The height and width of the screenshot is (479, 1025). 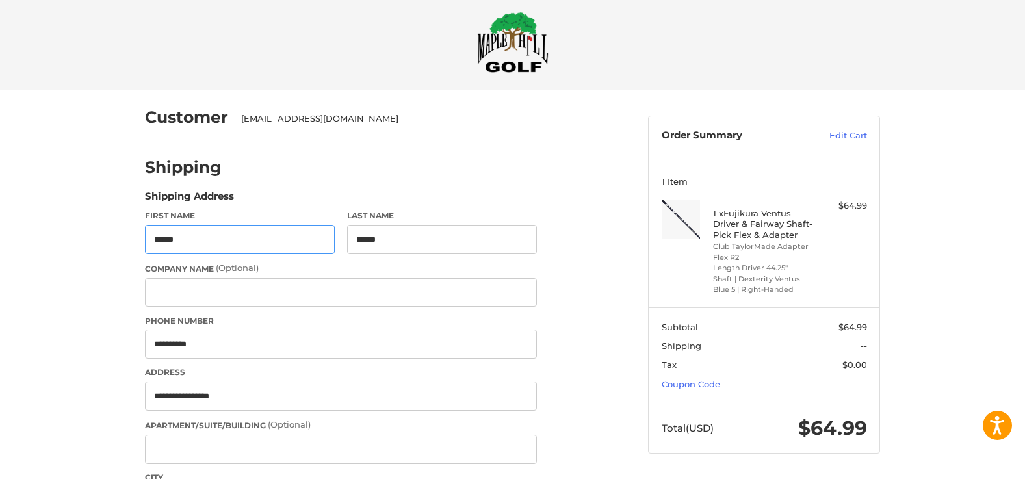 What do you see at coordinates (513, 42) in the screenshot?
I see `img: Maple Hill Golf` at bounding box center [513, 42].